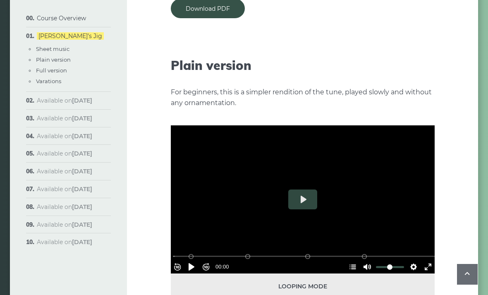 The image size is (488, 295). What do you see at coordinates (303, 65) in the screenshot?
I see `h2: Plain version` at bounding box center [303, 65].